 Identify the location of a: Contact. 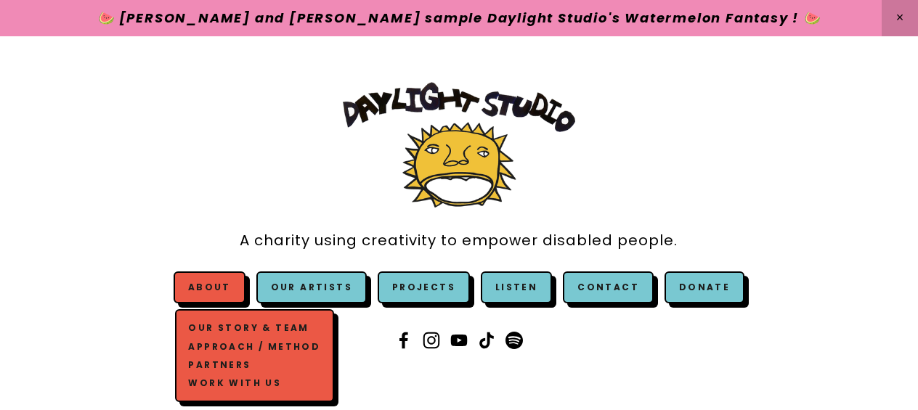
(608, 288).